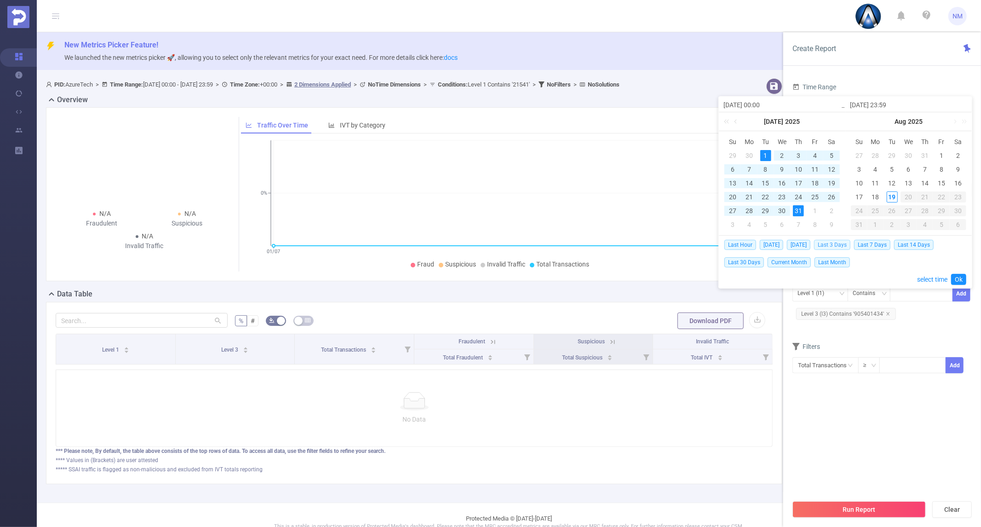 The height and width of the screenshot is (527, 981). Describe the element at coordinates (51, 46) in the screenshot. I see `i: icon: thunderbolt` at that location.